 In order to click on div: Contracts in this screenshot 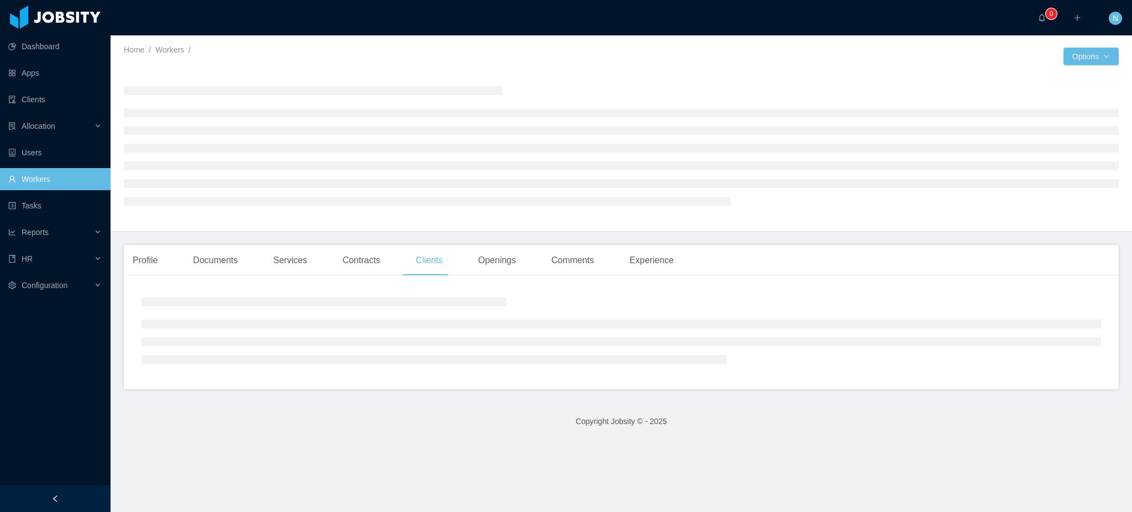, I will do `click(362, 260)`.